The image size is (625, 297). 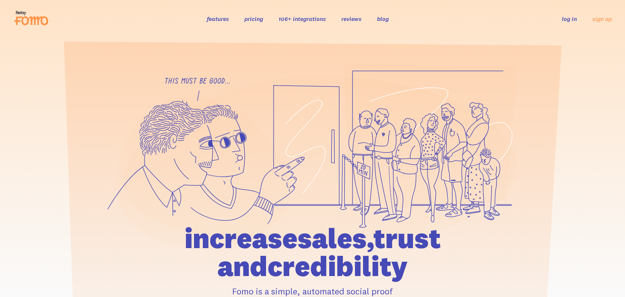 What do you see at coordinates (383, 19) in the screenshot?
I see `a: blog` at bounding box center [383, 19].